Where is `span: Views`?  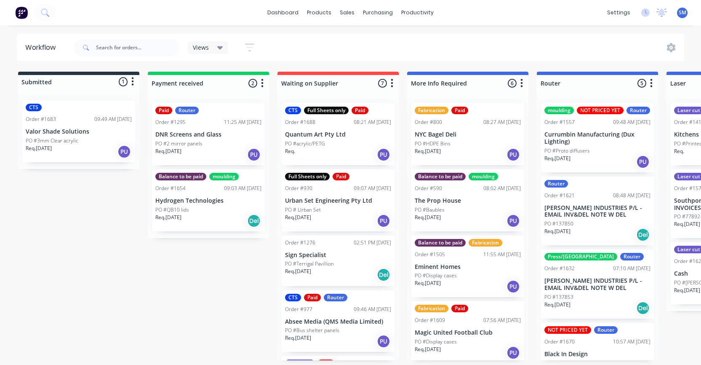 span: Views is located at coordinates (201, 47).